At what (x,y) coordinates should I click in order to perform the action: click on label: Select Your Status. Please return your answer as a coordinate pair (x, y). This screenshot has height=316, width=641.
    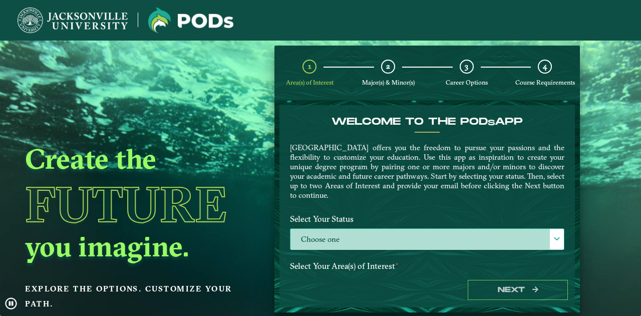
    Looking at the image, I should click on (427, 219).